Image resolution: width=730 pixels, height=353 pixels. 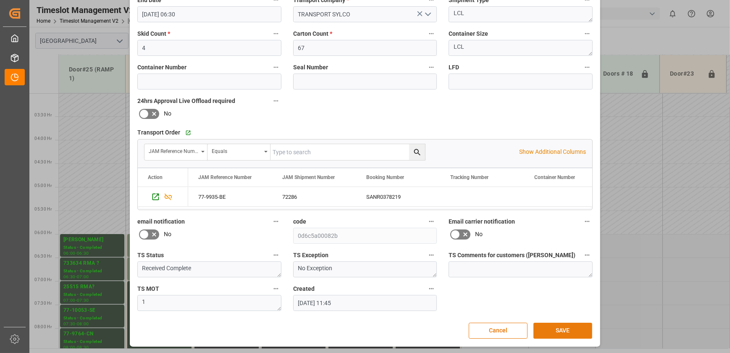 I want to click on span: TS MOT, so click(x=148, y=289).